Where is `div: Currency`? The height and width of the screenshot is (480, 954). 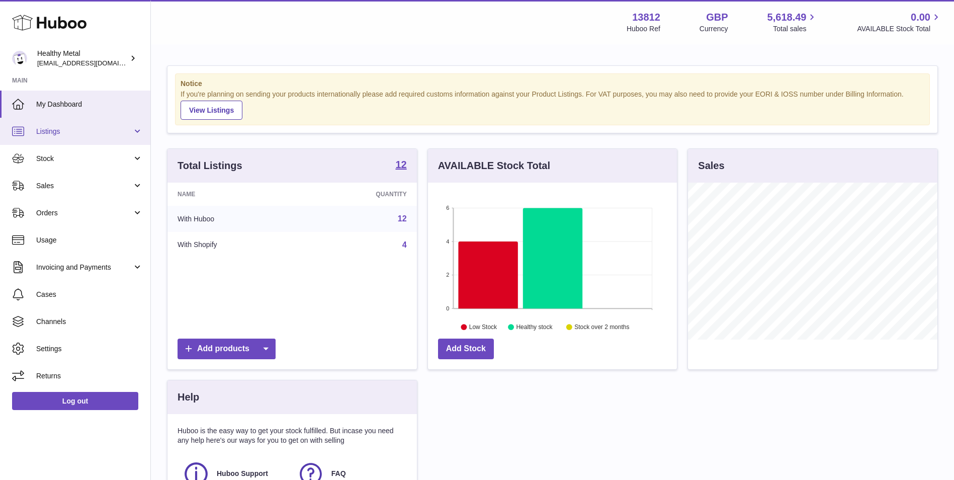 div: Currency is located at coordinates (714, 29).